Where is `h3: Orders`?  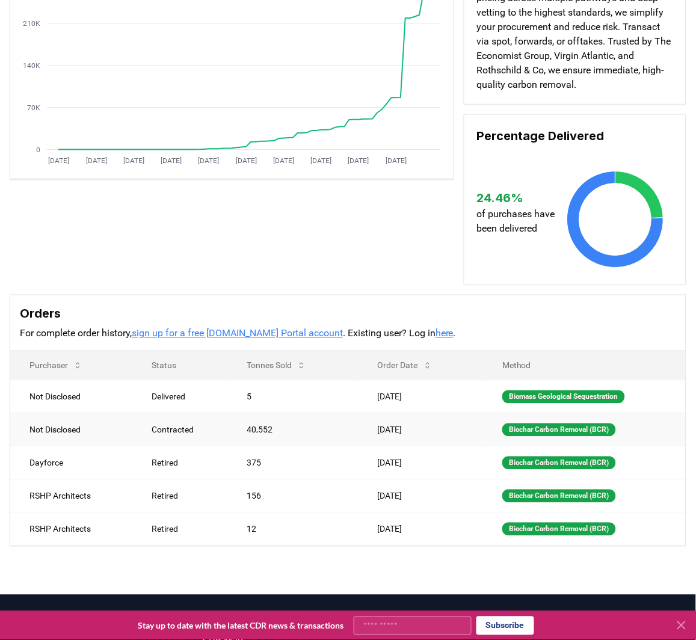 h3: Orders is located at coordinates (348, 314).